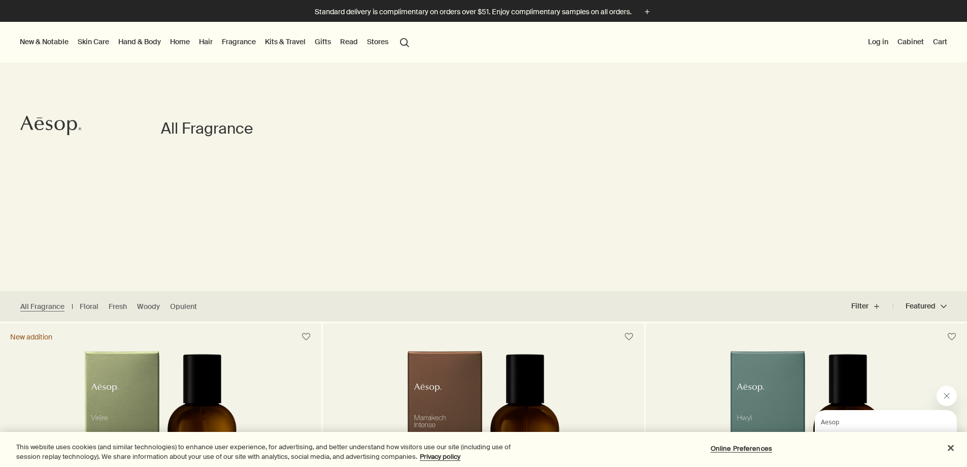  Describe the element at coordinates (940, 42) in the screenshot. I see `button: Cart` at that location.